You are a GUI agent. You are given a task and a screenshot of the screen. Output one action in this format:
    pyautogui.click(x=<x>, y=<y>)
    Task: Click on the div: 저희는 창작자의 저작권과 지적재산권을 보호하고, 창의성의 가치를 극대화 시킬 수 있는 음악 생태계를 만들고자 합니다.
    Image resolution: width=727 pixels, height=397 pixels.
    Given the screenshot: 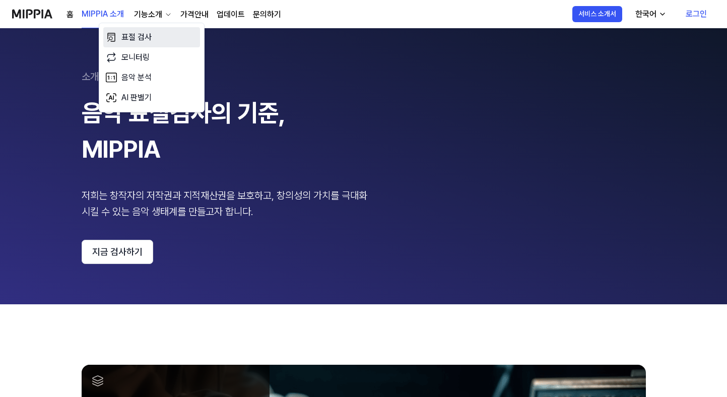 What is the action you would take?
    pyautogui.click(x=228, y=203)
    